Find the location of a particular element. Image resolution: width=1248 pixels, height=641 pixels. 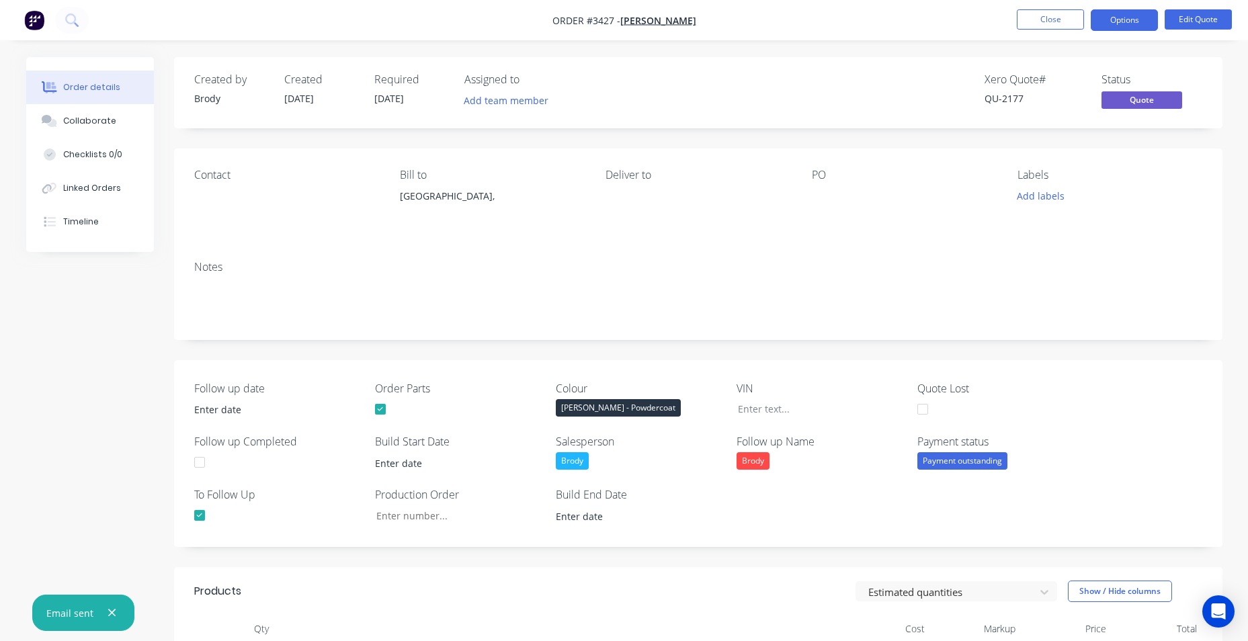

label: Quote Lost is located at coordinates (1002, 389).